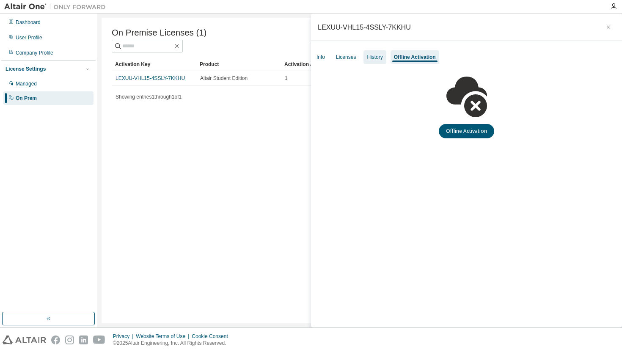 The height and width of the screenshot is (352, 622). I want to click on img: facebook.svg, so click(55, 340).